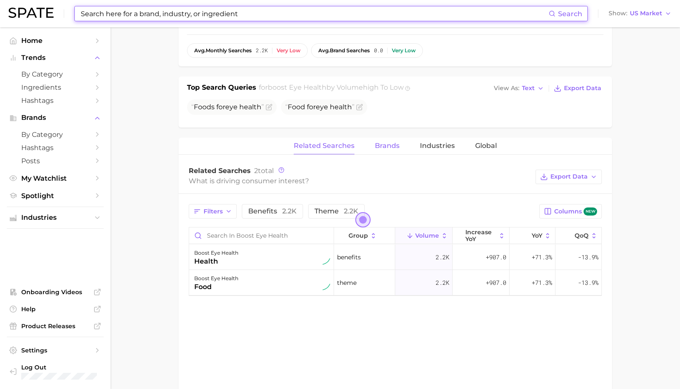  Describe the element at coordinates (55, 100) in the screenshot. I see `a: Hashtags` at that location.